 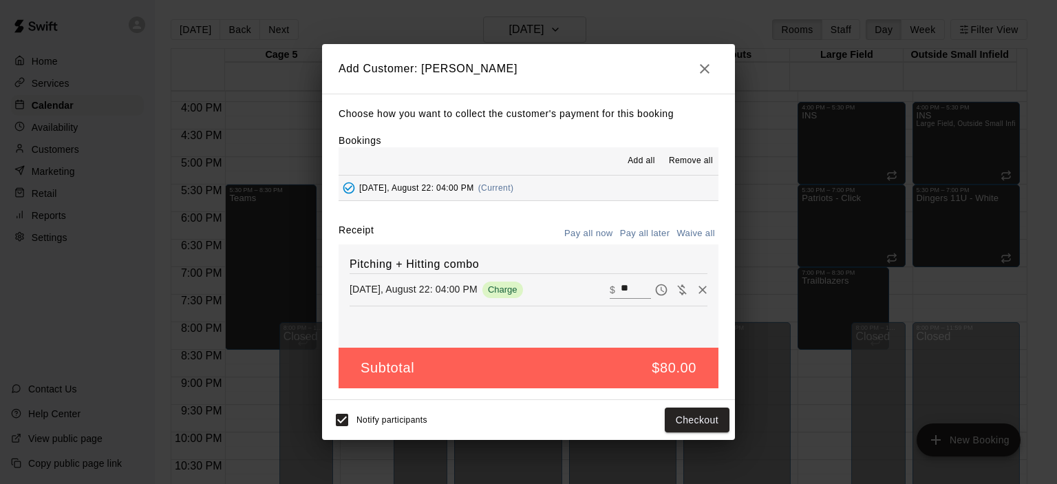 What do you see at coordinates (502, 289) in the screenshot?
I see `span: Charge` at bounding box center [502, 289].